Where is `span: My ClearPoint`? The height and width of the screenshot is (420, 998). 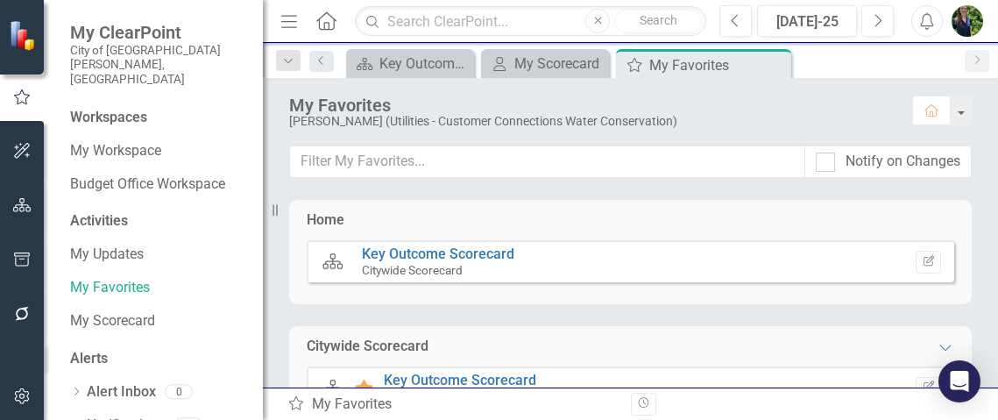 span: My ClearPoint is located at coordinates (158, 32).